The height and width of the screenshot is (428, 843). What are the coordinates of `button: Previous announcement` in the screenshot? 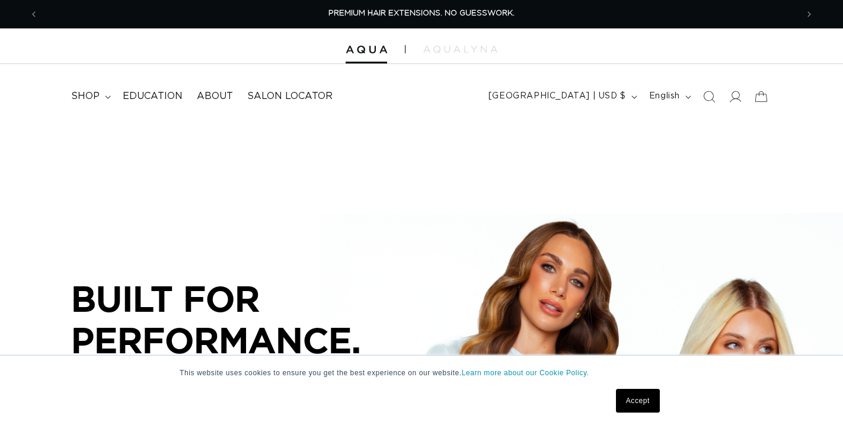 It's located at (34, 14).